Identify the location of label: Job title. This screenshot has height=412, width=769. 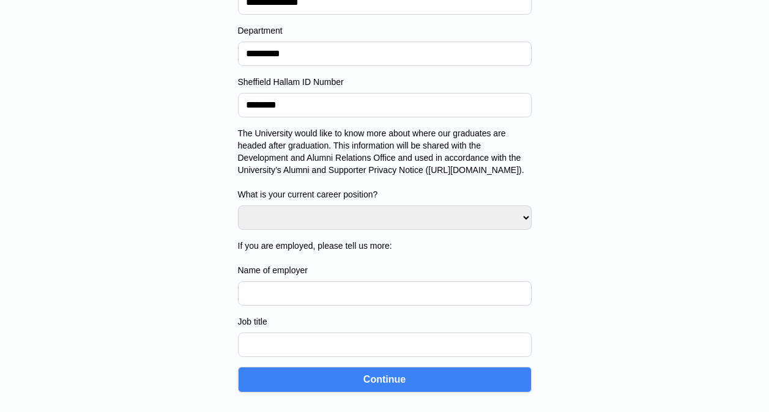
(385, 322).